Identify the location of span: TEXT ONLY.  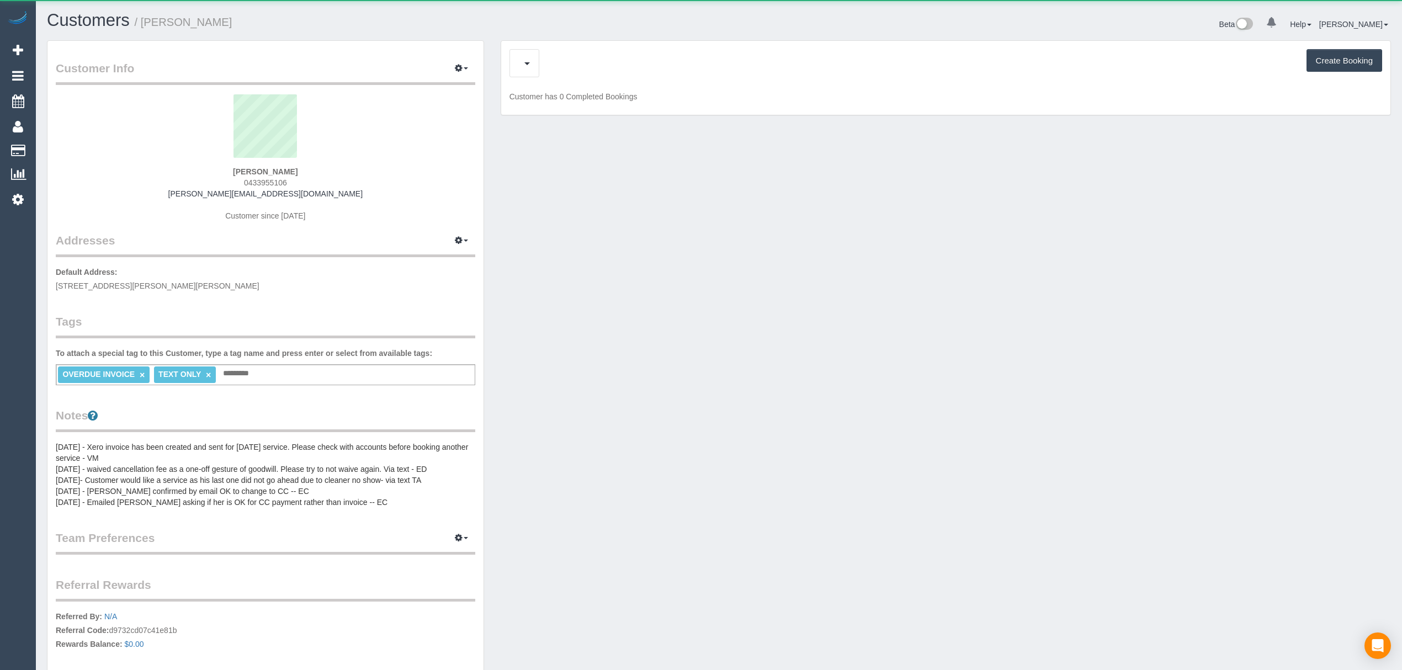
(179, 374).